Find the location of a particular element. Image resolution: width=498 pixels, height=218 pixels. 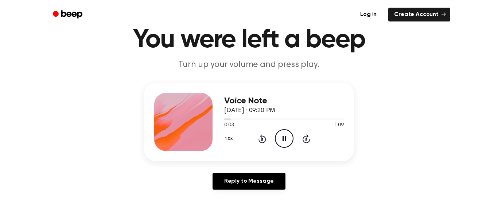

span: 0:03 is located at coordinates (229, 125).